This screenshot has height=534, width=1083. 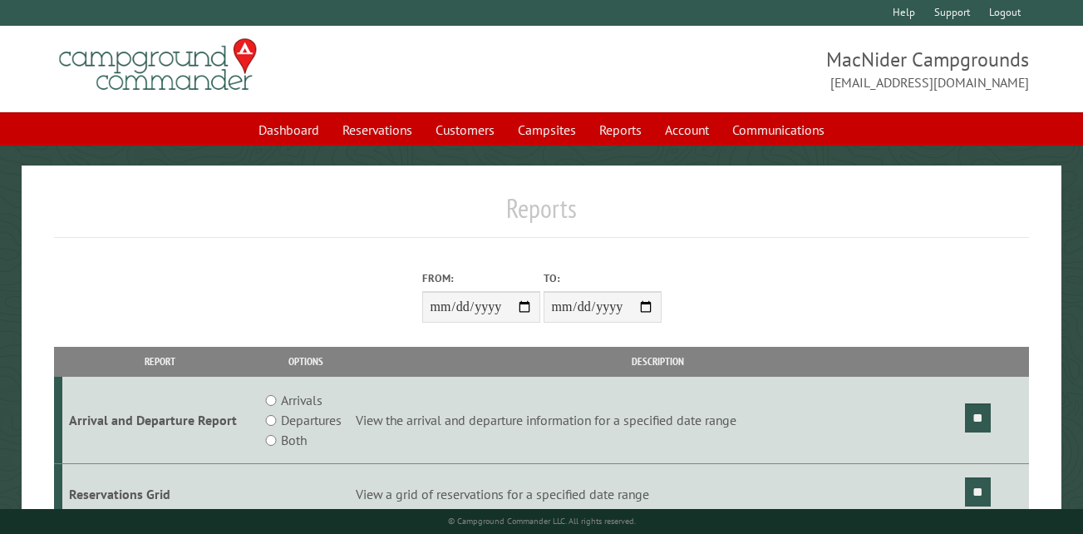 What do you see at coordinates (547, 130) in the screenshot?
I see `a: Campsites` at bounding box center [547, 130].